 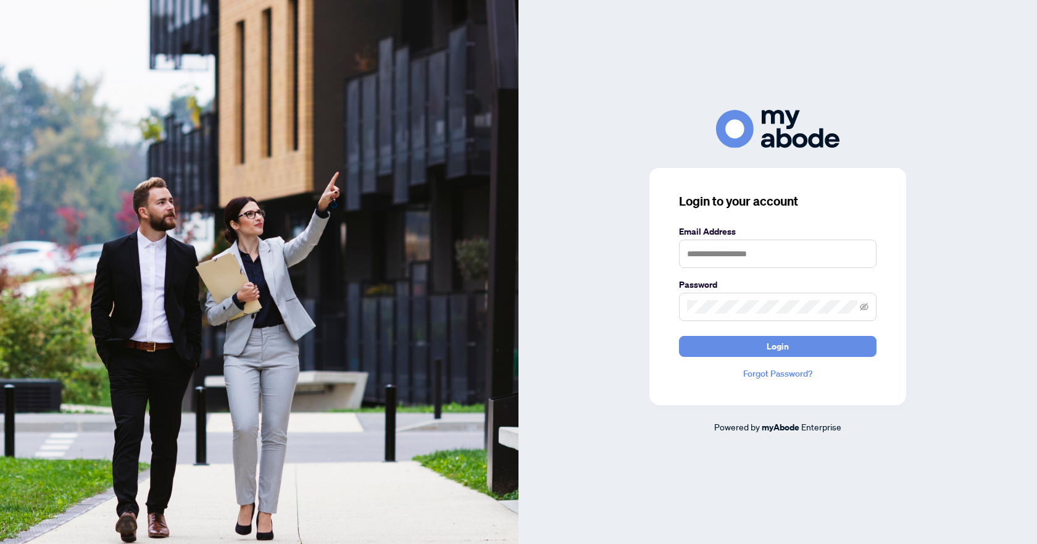 I want to click on span: Login, so click(x=778, y=346).